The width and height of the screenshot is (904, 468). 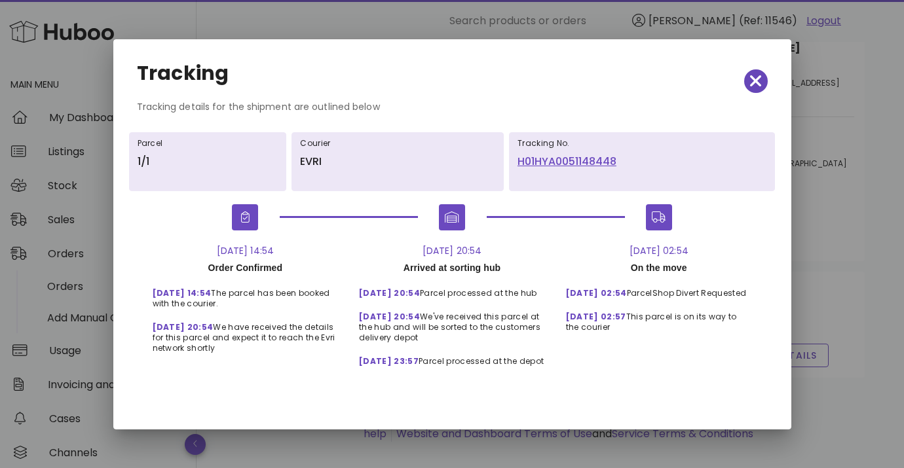 I want to click on p: EVRI, so click(x=398, y=162).